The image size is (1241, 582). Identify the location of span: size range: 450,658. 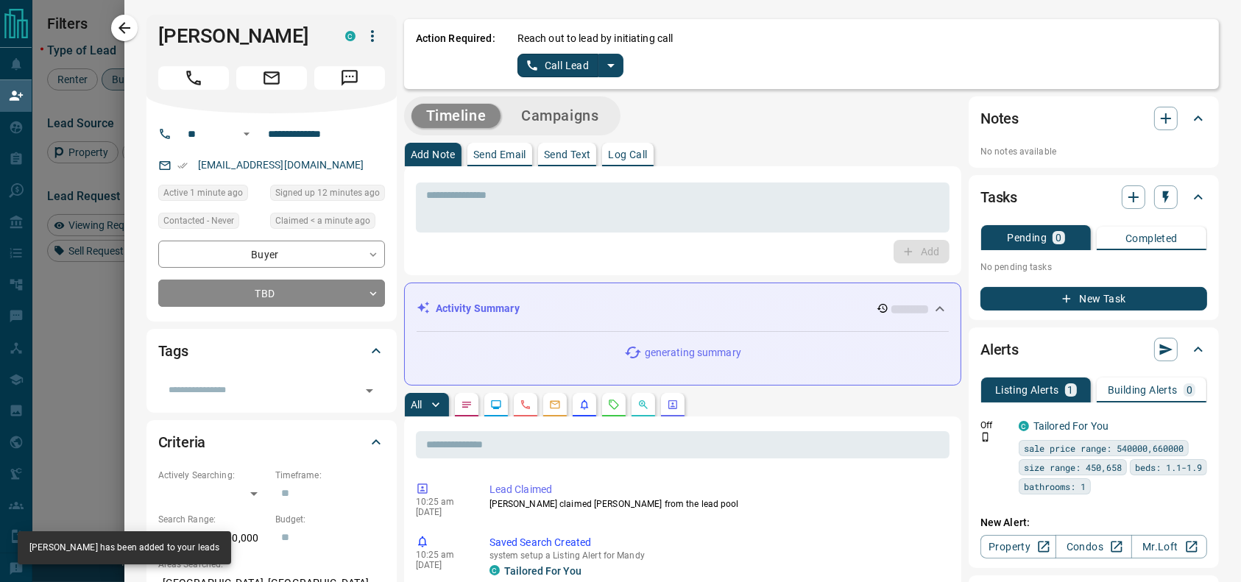
(1073, 467).